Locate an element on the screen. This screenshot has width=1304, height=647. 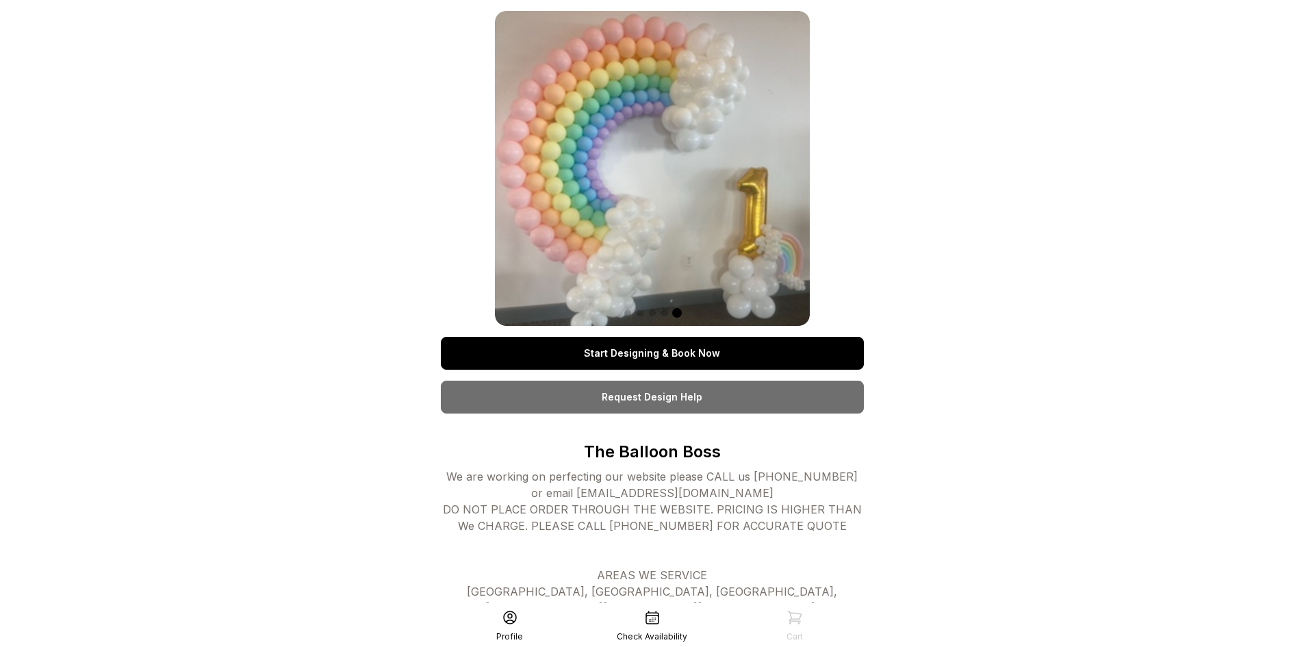
p: The Balloon Boss is located at coordinates (652, 452).